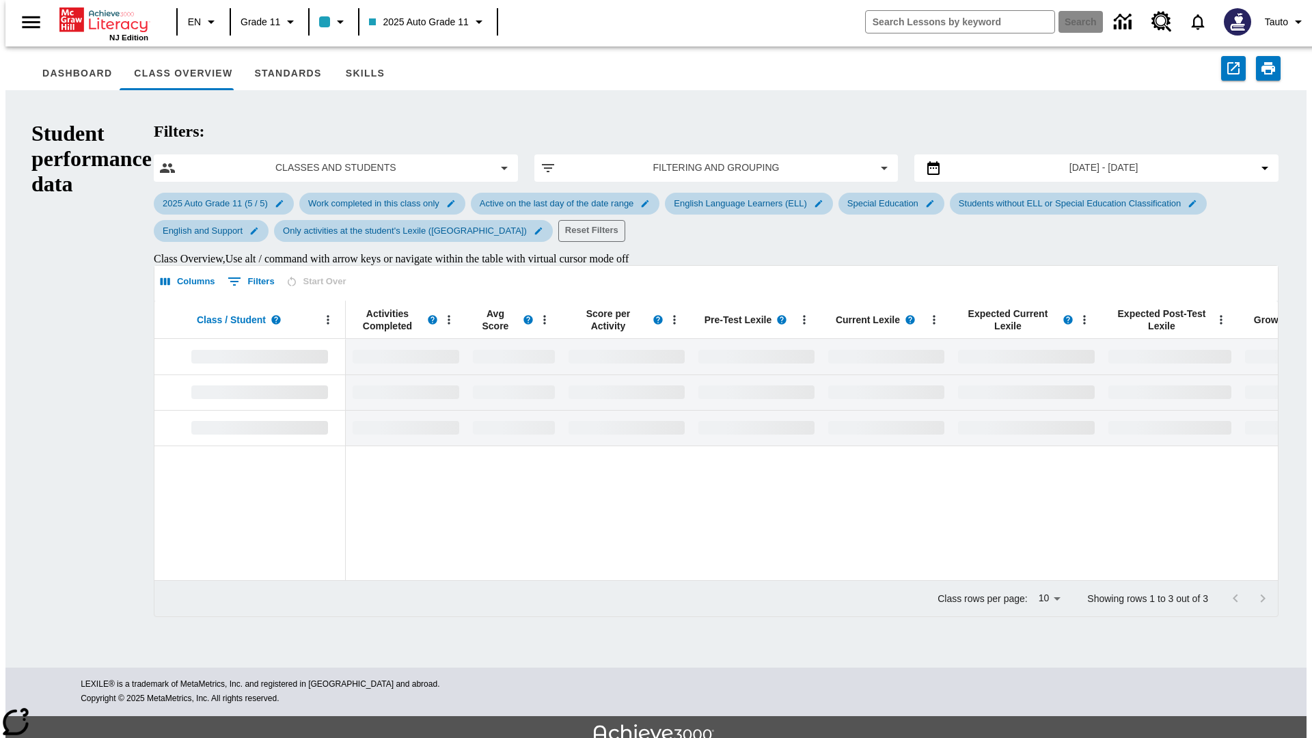 The image size is (1312, 738). Describe the element at coordinates (77, 74) in the screenshot. I see `button: Dashboard` at that location.